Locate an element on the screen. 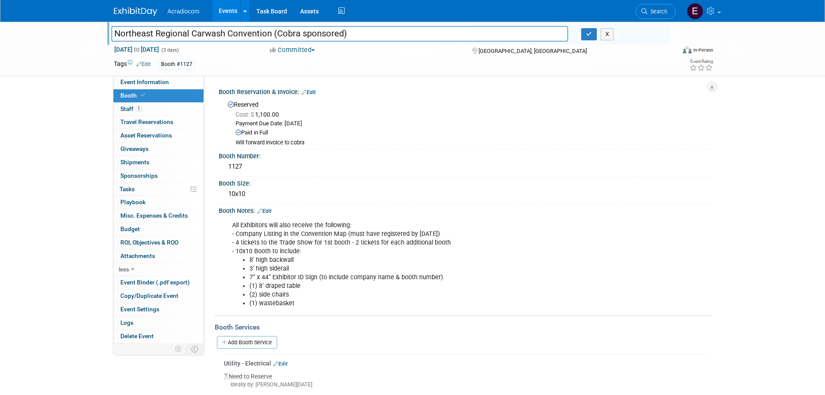  a: ROI, Objectives & ROO is located at coordinates (159, 243).